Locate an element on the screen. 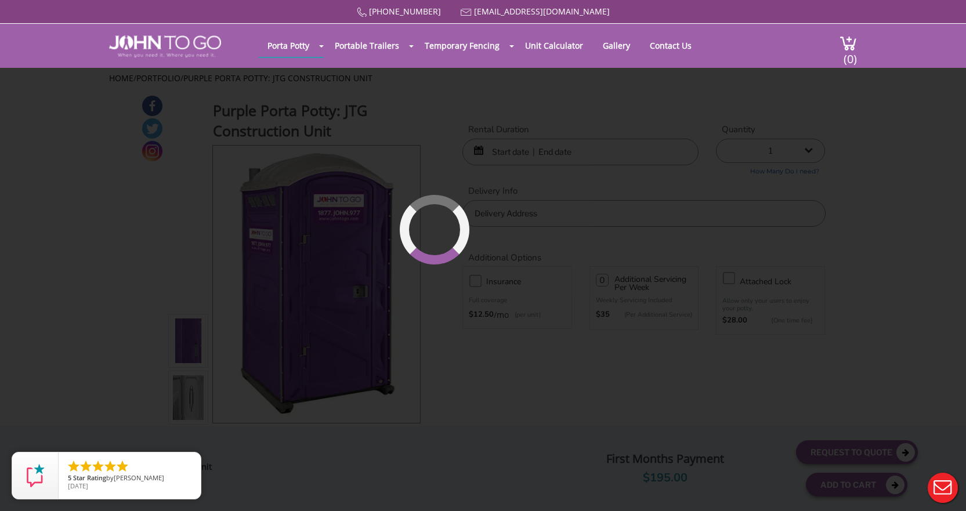 This screenshot has height=511, width=966. span: (0) is located at coordinates (850, 54).